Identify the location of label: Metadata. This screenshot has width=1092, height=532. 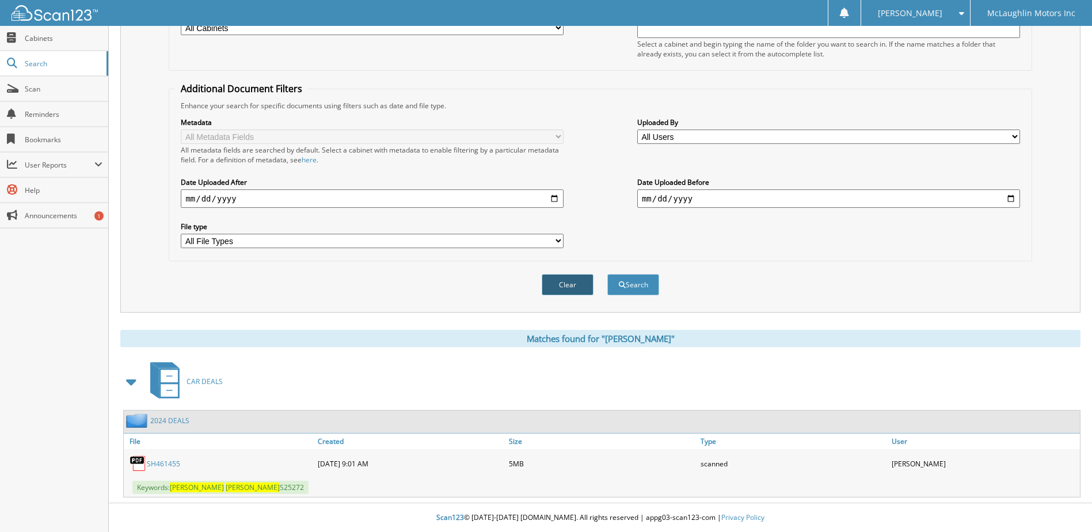
(372, 122).